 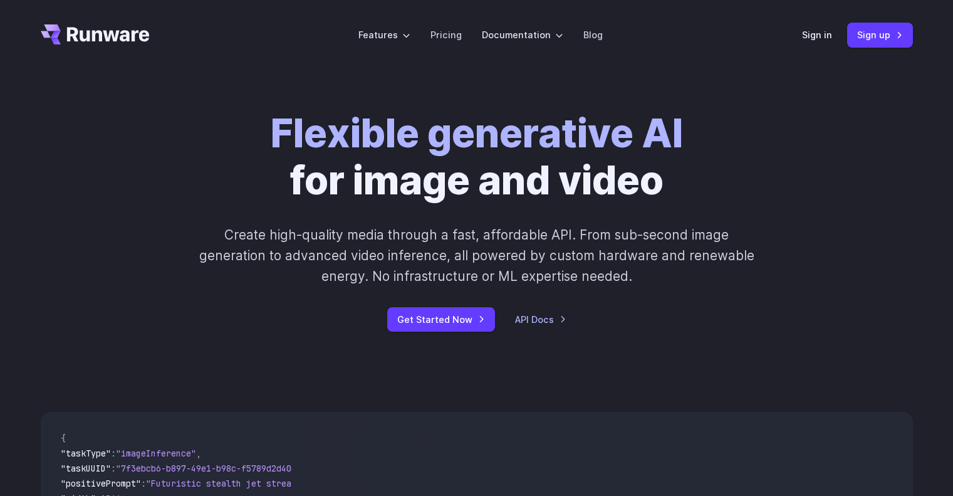 What do you see at coordinates (86, 453) in the screenshot?
I see `span: "taskType"` at bounding box center [86, 453].